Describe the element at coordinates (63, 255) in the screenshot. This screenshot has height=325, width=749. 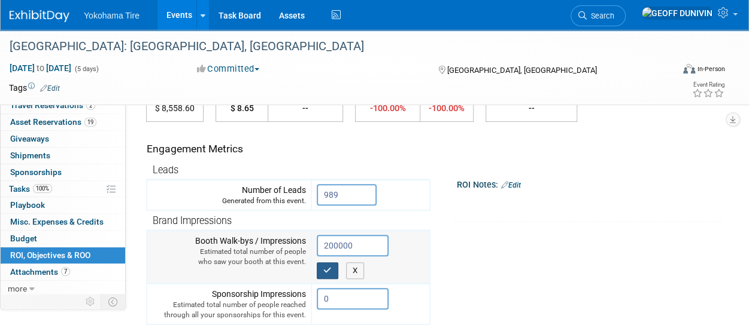
I see `a: ROI, Objectives & ROO` at that location.